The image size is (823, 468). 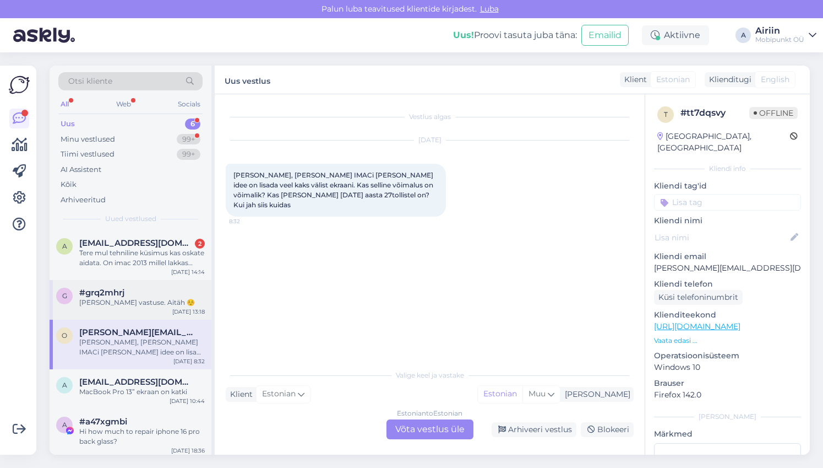 I want to click on div: 6, so click(x=193, y=124).